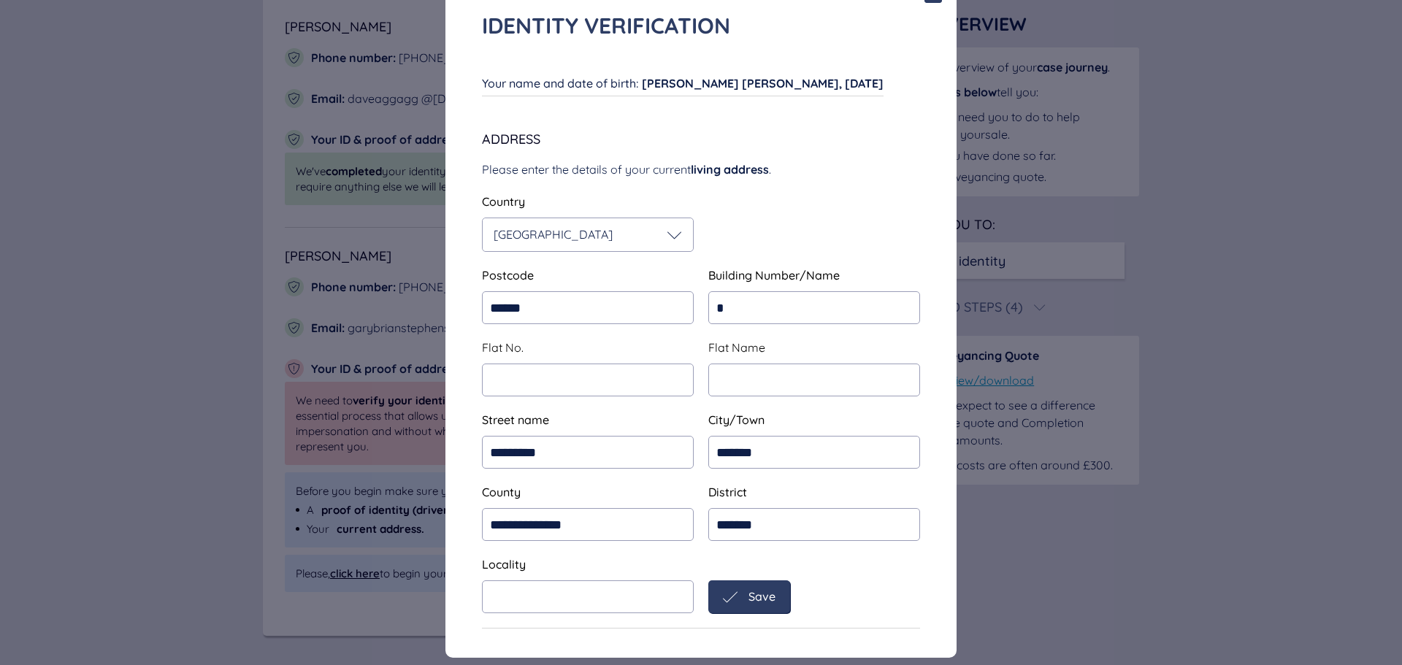 Image resolution: width=1402 pixels, height=665 pixels. Describe the element at coordinates (736, 420) in the screenshot. I see `span: City/Town` at that location.